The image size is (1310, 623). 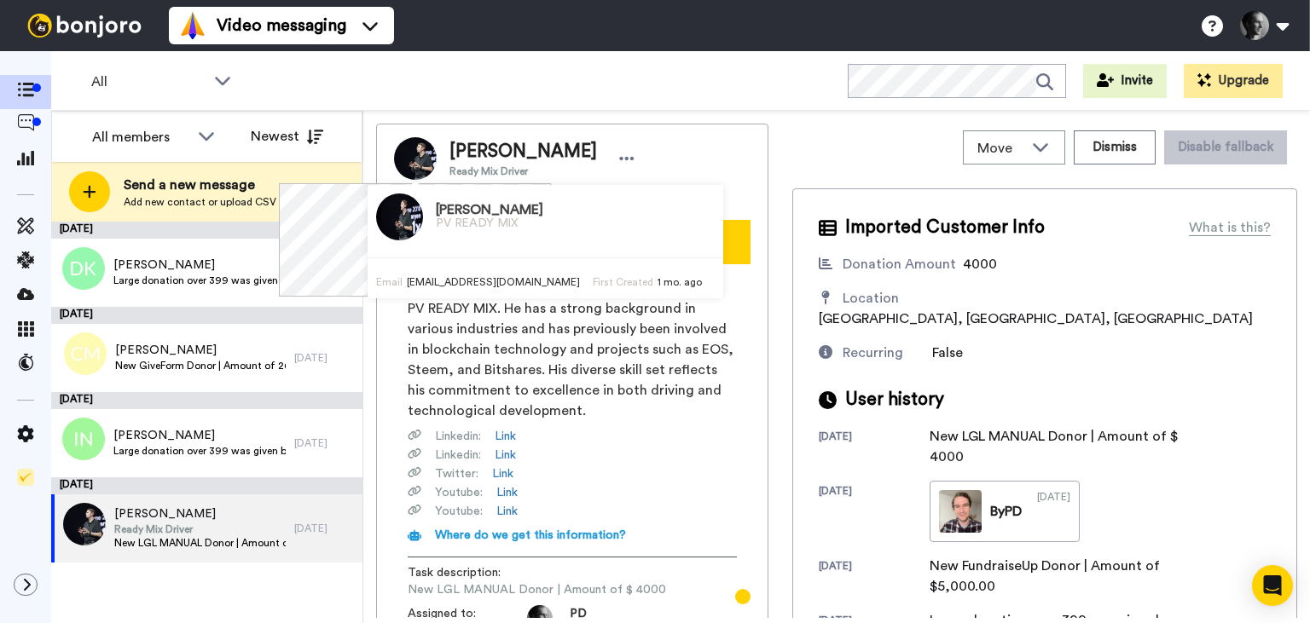 I want to click on div: Donation Amount, so click(x=899, y=264).